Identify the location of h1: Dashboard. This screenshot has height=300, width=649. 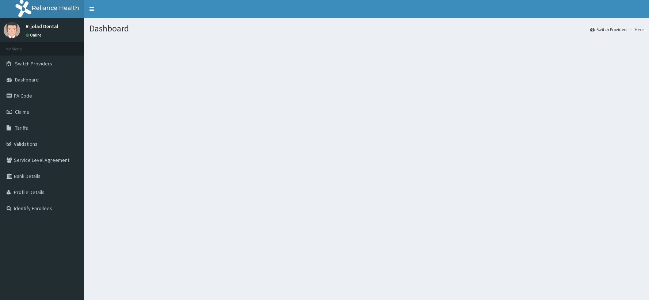
(366, 28).